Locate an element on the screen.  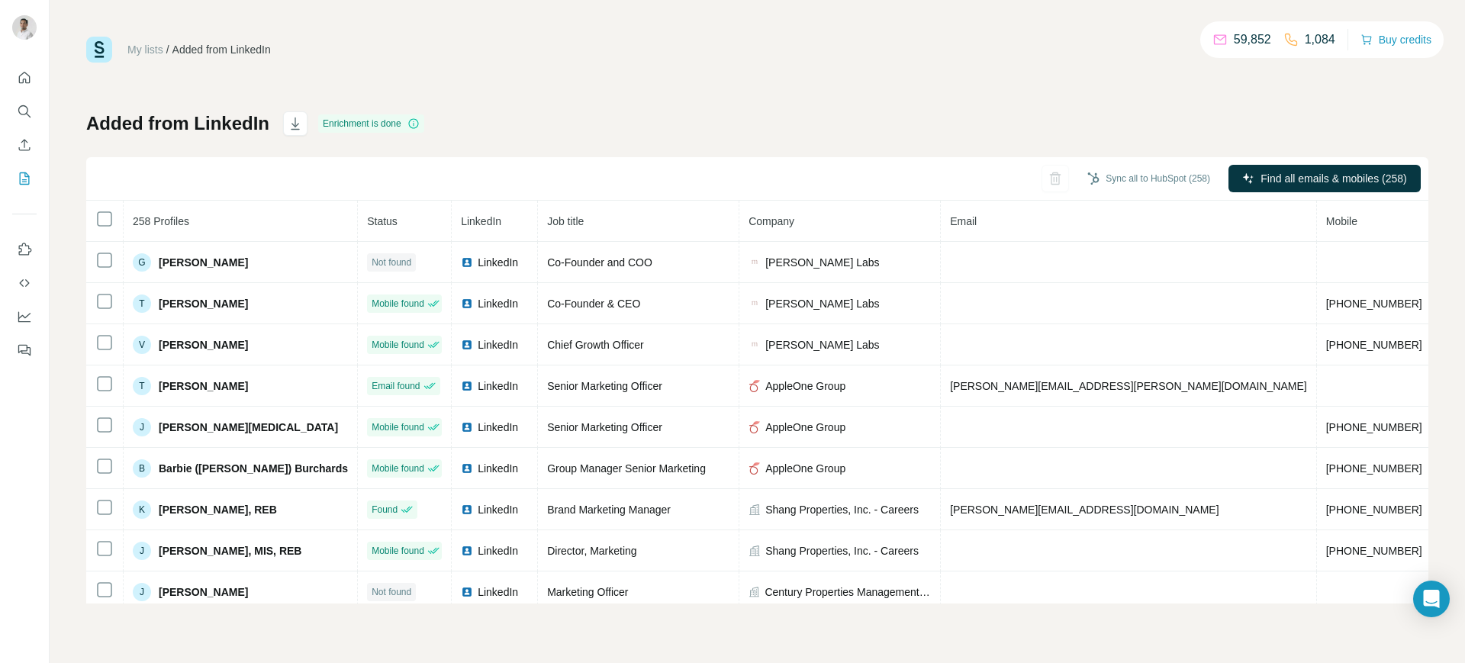
button: Feedback is located at coordinates (24, 350).